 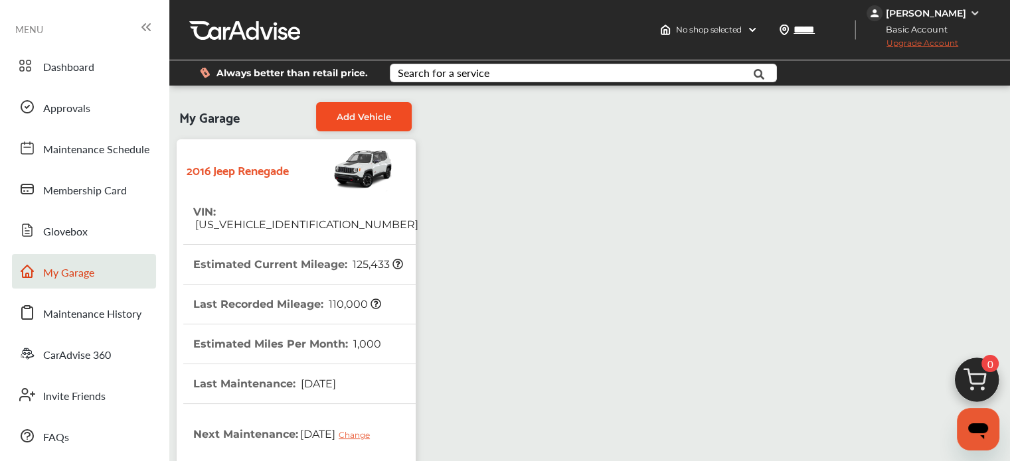 What do you see at coordinates (85, 191) in the screenshot?
I see `span: Membership Card` at bounding box center [85, 191].